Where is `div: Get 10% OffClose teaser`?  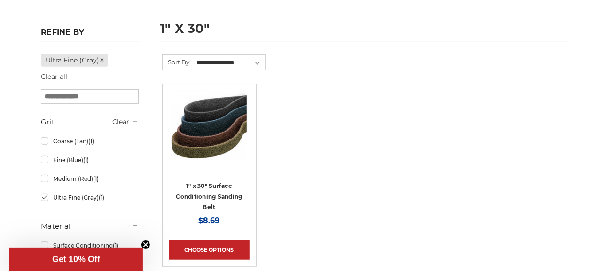
div: Get 10% OffClose teaser is located at coordinates (76, 259).